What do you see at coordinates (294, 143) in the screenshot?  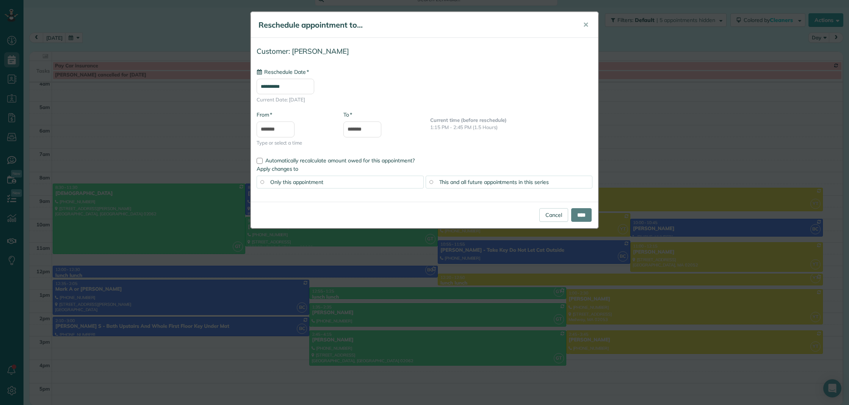 I see `span: Type or select a time` at bounding box center [294, 143].